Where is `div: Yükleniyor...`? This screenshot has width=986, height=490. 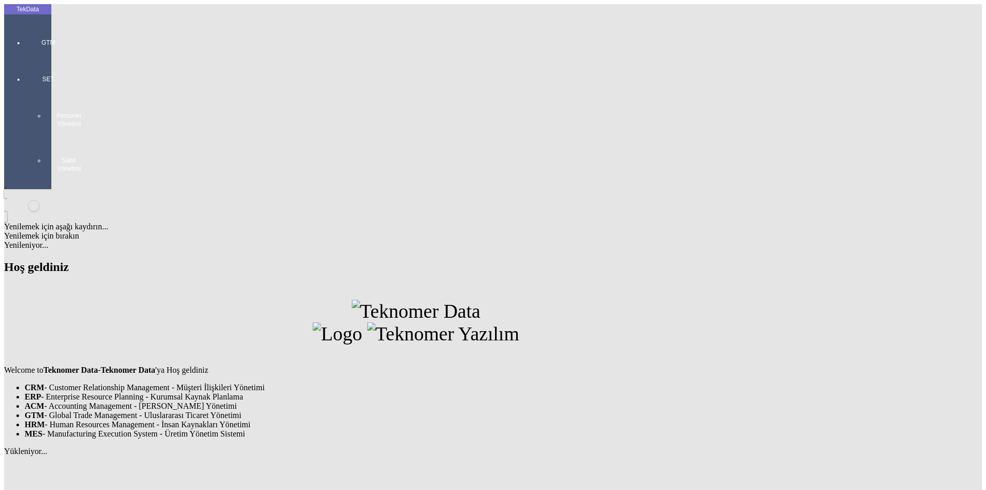
div: Yükleniyor... is located at coordinates (416, 451).